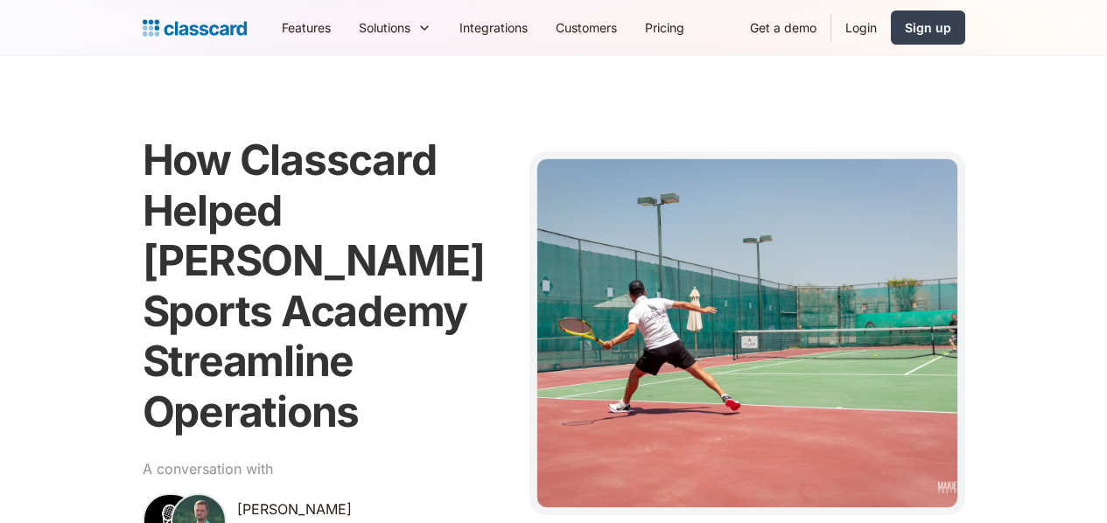 Image resolution: width=1107 pixels, height=523 pixels. What do you see at coordinates (664, 27) in the screenshot?
I see `a: Pricing` at bounding box center [664, 27].